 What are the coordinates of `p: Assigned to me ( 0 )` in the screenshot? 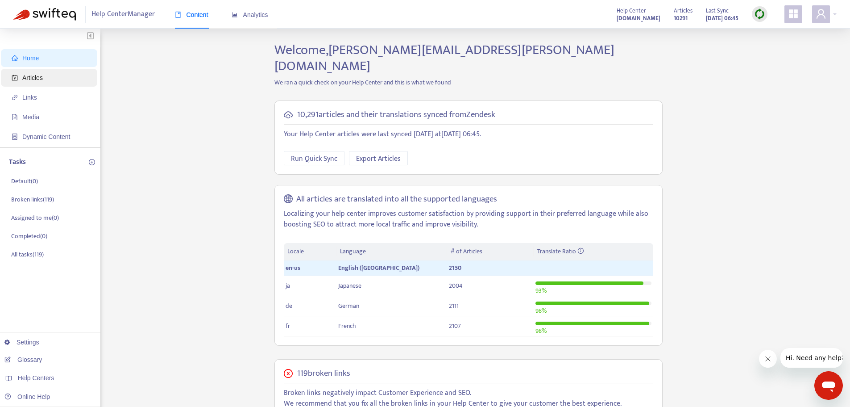 It's located at (35, 217).